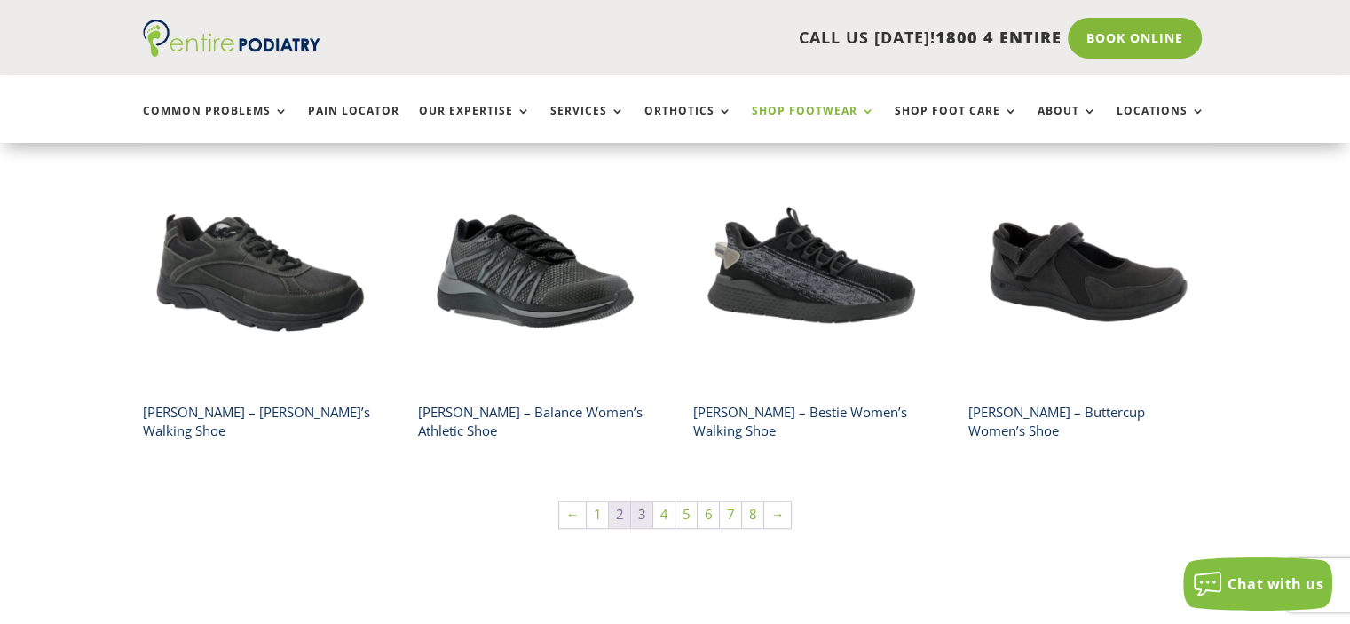 This screenshot has width=1350, height=624. What do you see at coordinates (753, 515) in the screenshot?
I see `a: Page 8` at bounding box center [753, 515].